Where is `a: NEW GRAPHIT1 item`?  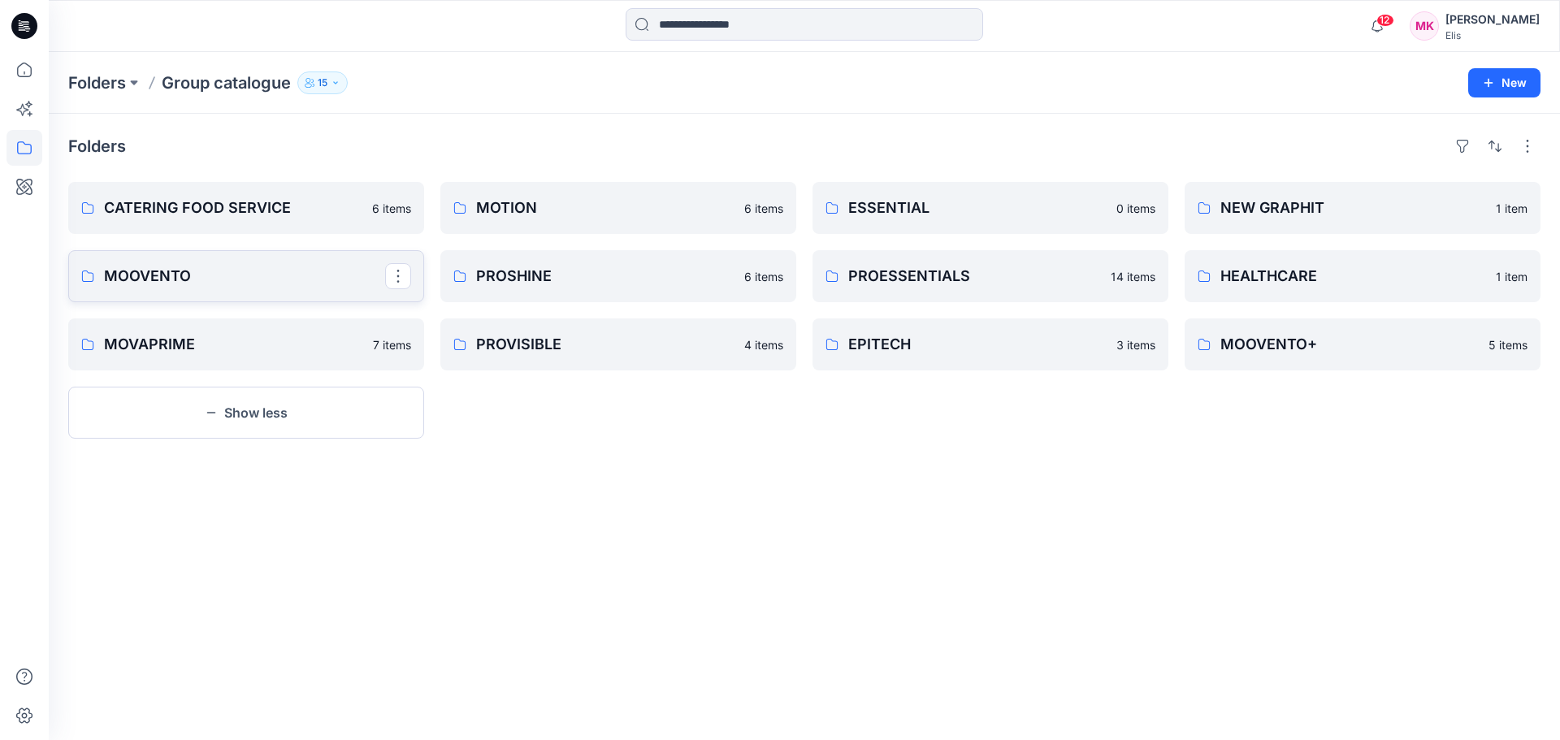 a: NEW GRAPHIT1 item is located at coordinates (1362, 208).